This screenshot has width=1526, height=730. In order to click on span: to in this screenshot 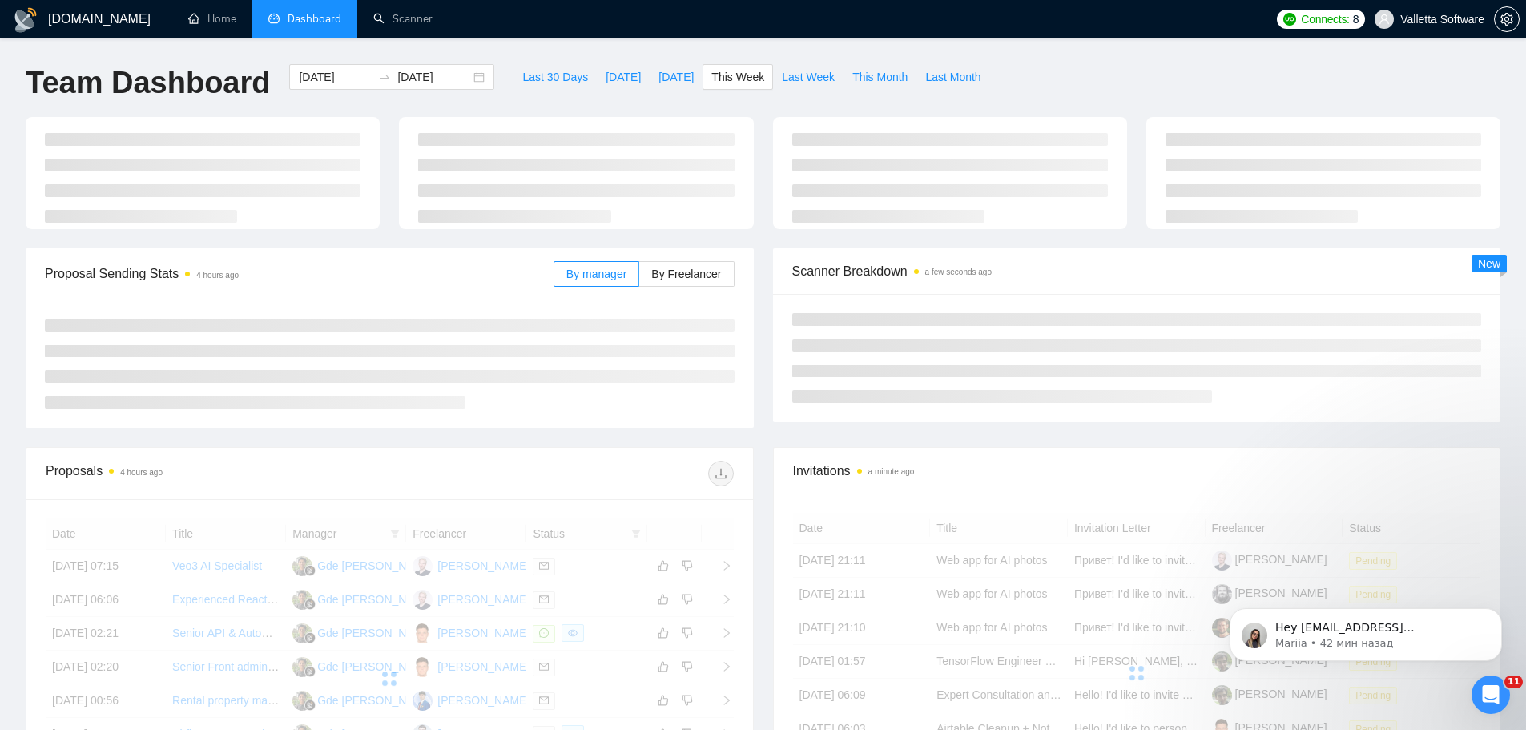, I will do `click(384, 77)`.